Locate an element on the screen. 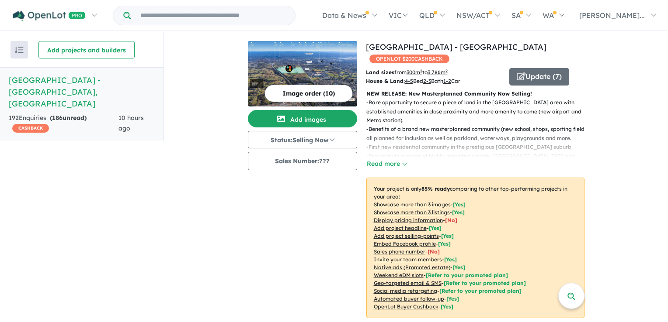 The image size is (668, 322). button: Status:Selling Now is located at coordinates (302, 140).